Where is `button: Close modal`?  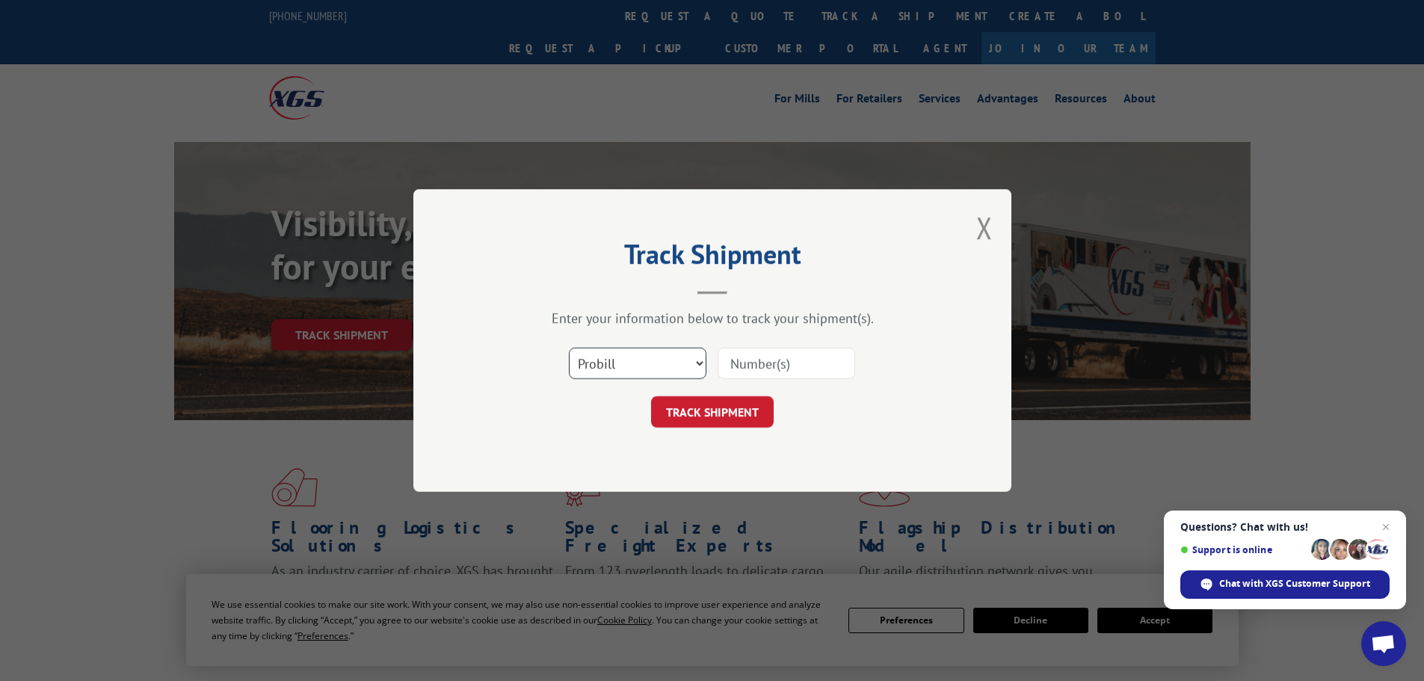 button: Close modal is located at coordinates (985, 227).